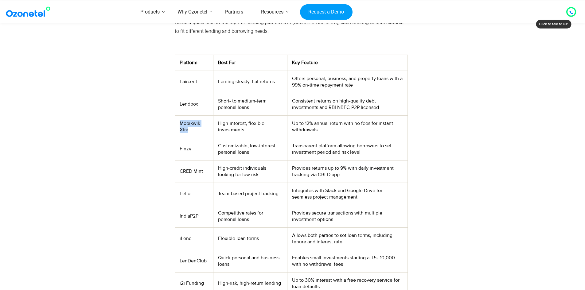 This screenshot has height=290, width=585. Describe the element at coordinates (347, 194) in the screenshot. I see `td: Integrates with Slack and Google Drive for seamless project management` at that location.